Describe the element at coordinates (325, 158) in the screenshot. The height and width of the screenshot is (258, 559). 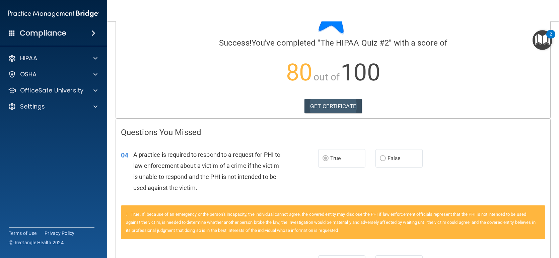
I see `input: True` at that location.